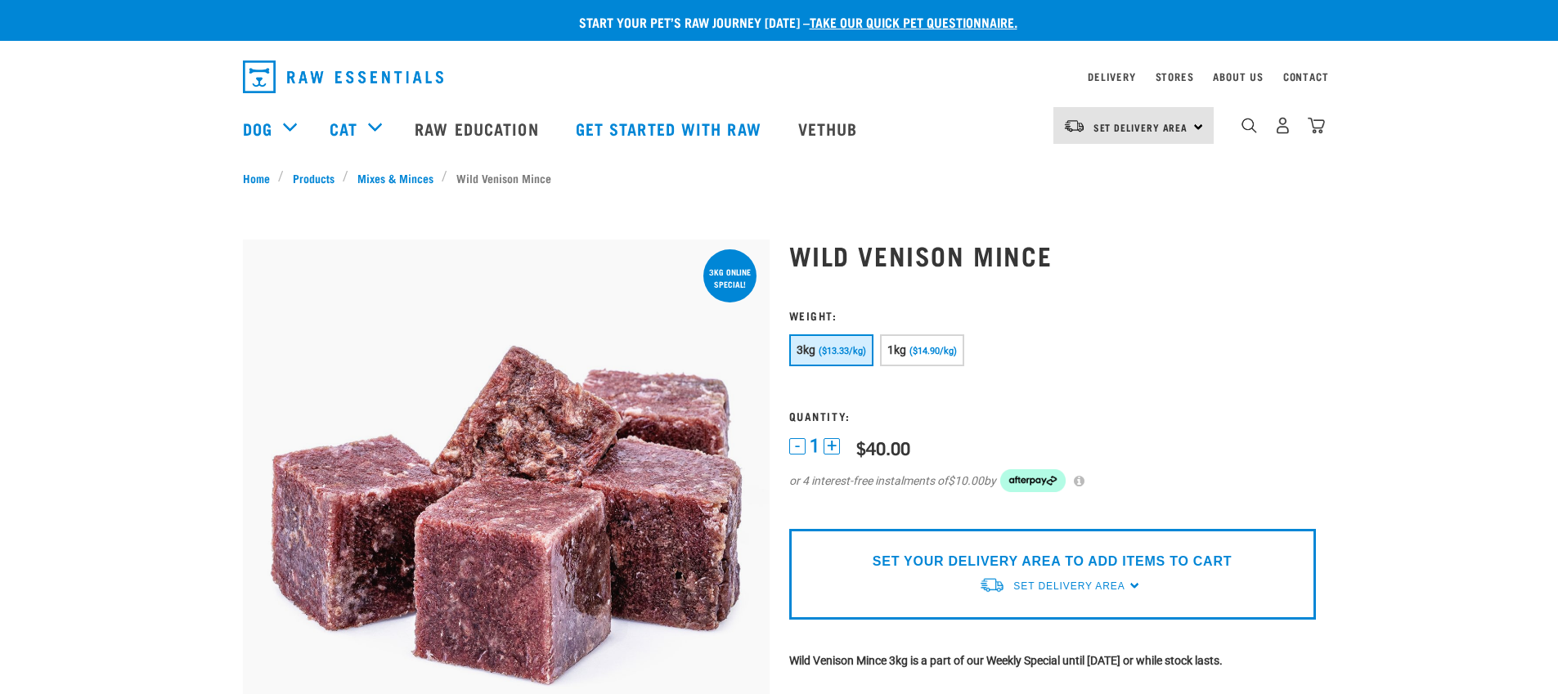 This screenshot has width=1558, height=694. What do you see at coordinates (671, 128) in the screenshot?
I see `a: Get started with Raw` at bounding box center [671, 128].